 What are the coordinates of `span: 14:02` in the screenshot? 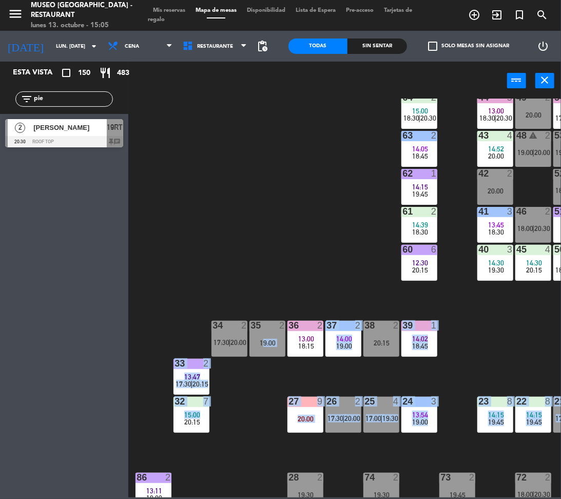 It's located at (420, 339).